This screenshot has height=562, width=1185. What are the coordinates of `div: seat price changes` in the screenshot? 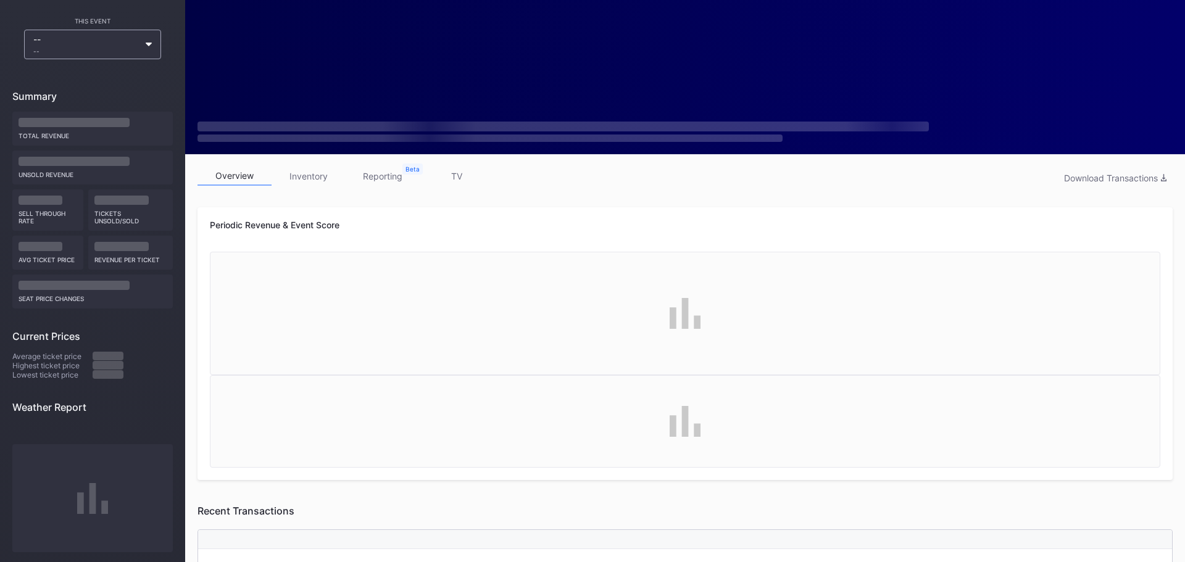 It's located at (93, 296).